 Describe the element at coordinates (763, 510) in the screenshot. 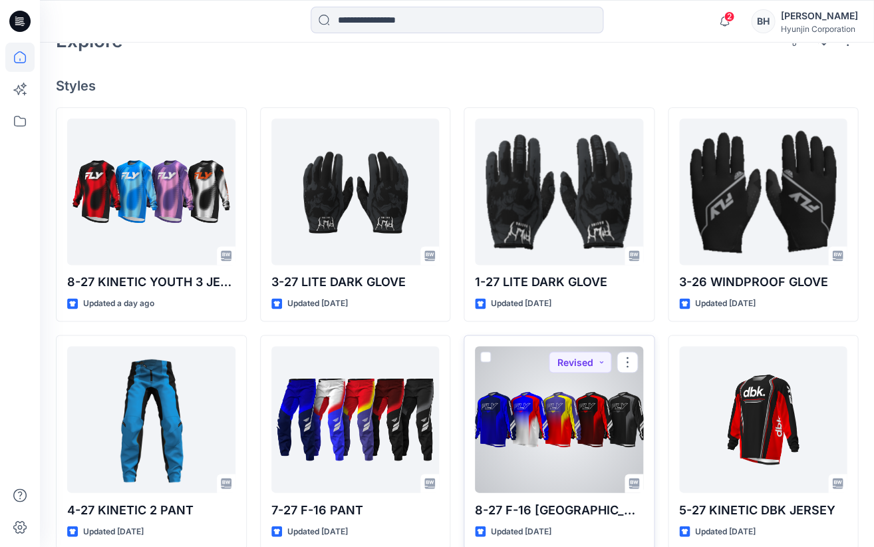

I see `p: 5-27 KINETIC DBK JERSEY` at that location.